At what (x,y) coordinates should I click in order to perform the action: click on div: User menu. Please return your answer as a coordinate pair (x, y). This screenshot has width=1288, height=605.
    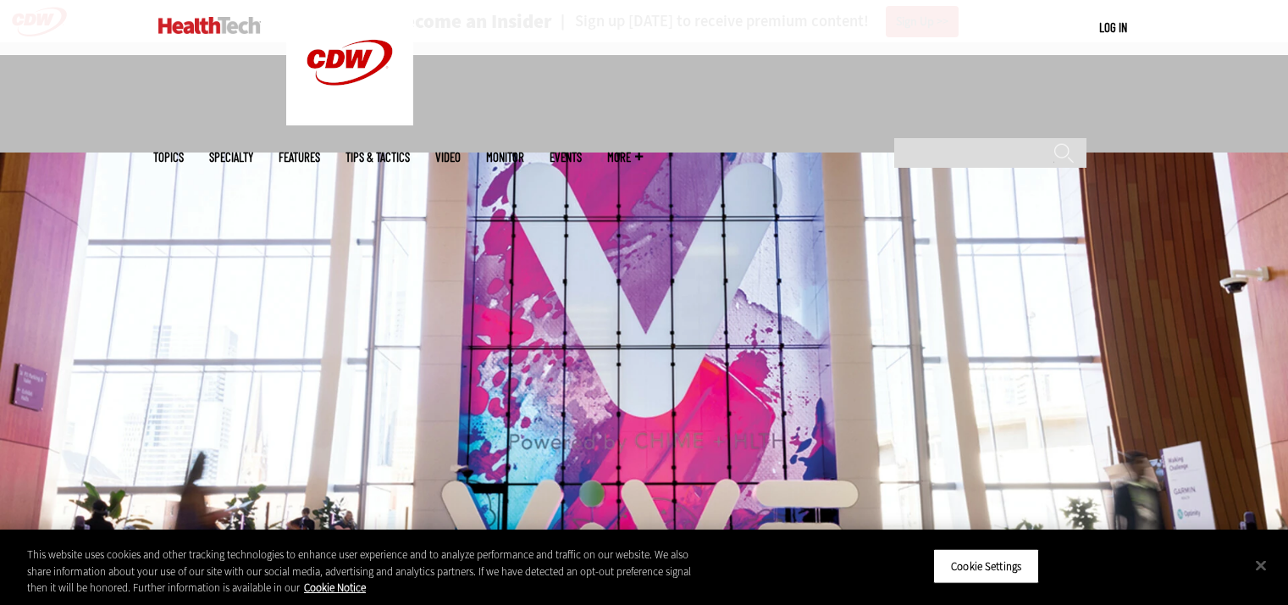
    Looking at the image, I should click on (1113, 27).